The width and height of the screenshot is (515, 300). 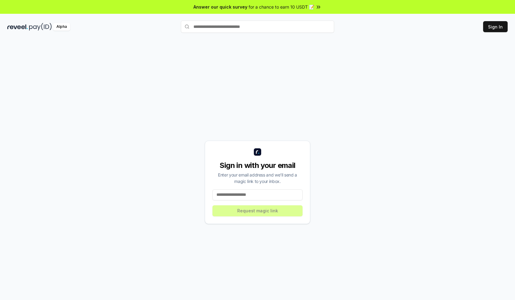 I want to click on span: Answer our quick survey, so click(x=220, y=7).